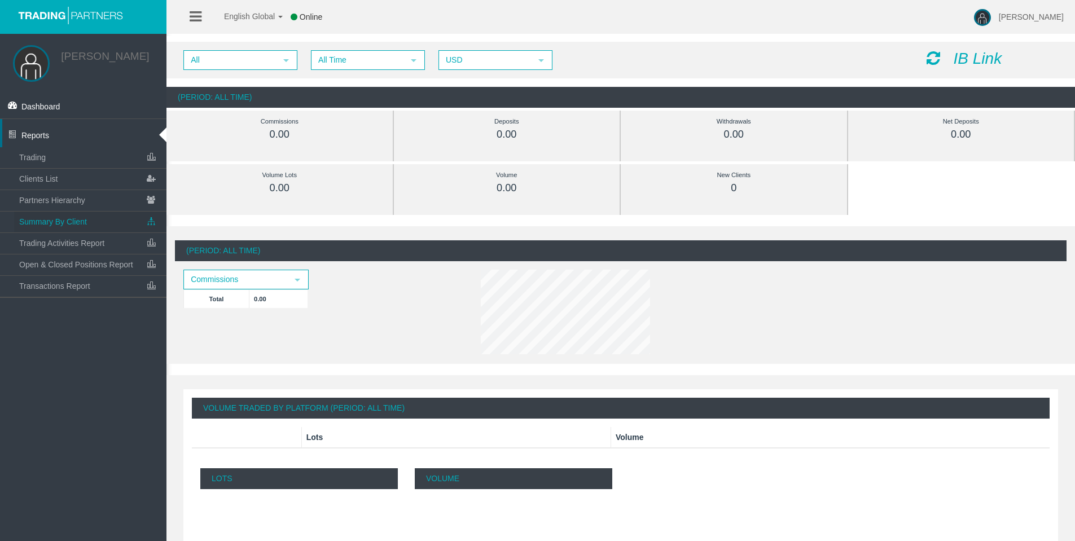 This screenshot has width=1075, height=541. Describe the element at coordinates (279, 299) in the screenshot. I see `td: 0.00` at that location.